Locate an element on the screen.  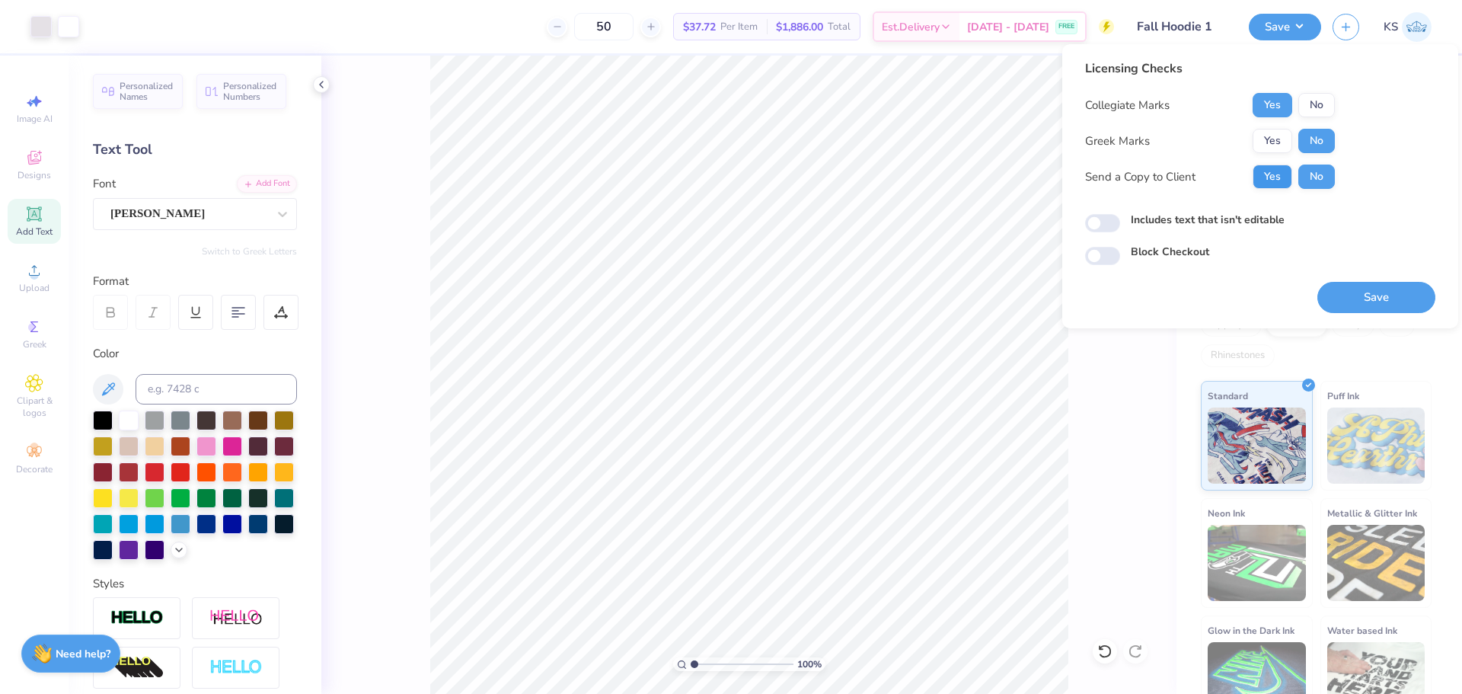
input: e.g. 7428 c is located at coordinates (216, 389).